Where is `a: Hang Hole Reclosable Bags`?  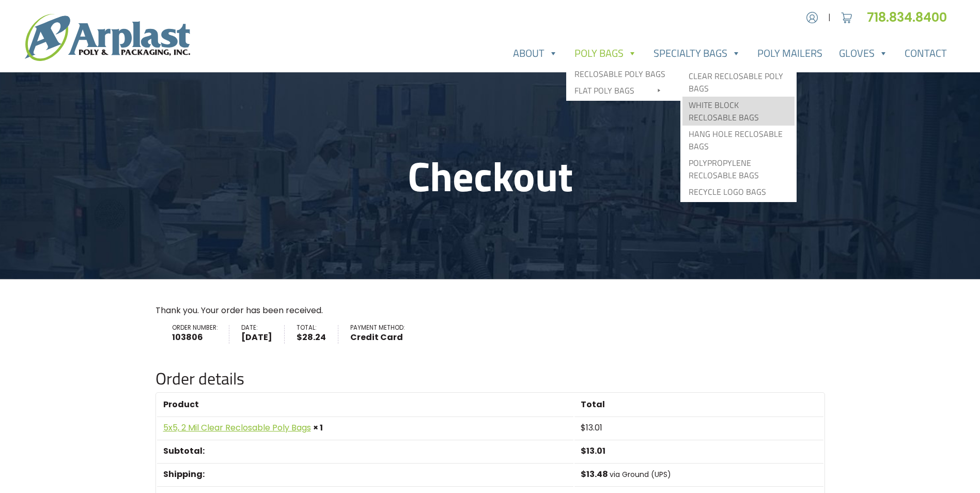
a: Hang Hole Reclosable Bags is located at coordinates (738, 140).